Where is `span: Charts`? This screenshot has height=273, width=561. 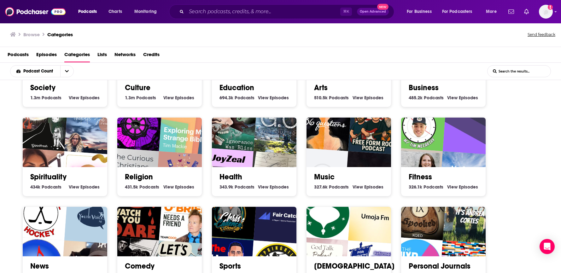 span: Charts is located at coordinates (115, 12).